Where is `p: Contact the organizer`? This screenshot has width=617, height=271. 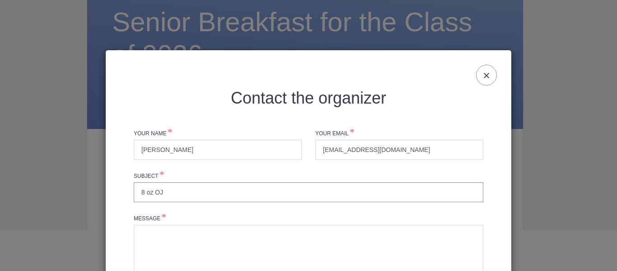 p: Contact the organizer is located at coordinates (309, 98).